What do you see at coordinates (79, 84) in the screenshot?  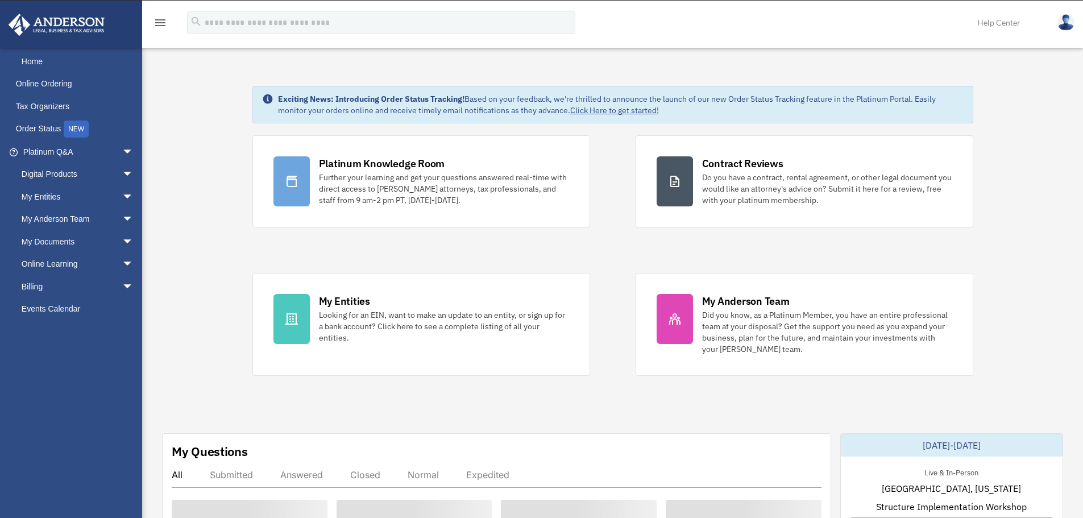 I see `a: Online Ordering` at bounding box center [79, 84].